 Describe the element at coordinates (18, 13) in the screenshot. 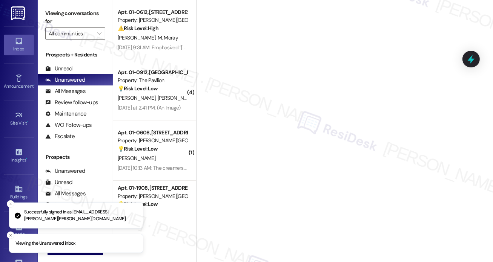

I see `img: ResiDesk Logo` at that location.